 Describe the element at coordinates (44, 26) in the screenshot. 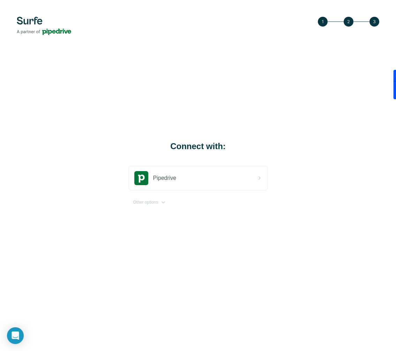

I see `img: Surfe's logo` at that location.